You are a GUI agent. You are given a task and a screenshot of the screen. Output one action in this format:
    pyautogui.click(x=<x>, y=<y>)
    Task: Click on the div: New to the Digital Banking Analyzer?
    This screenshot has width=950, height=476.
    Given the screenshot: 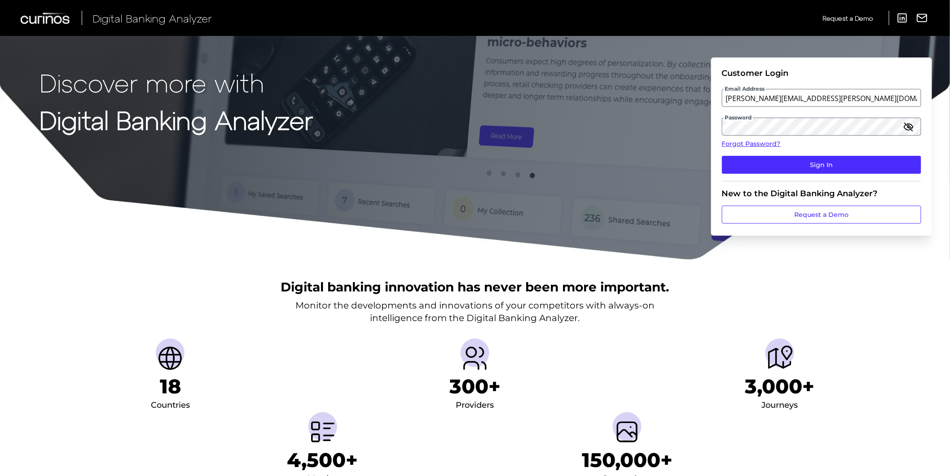 What is the action you would take?
    pyautogui.click(x=822, y=194)
    